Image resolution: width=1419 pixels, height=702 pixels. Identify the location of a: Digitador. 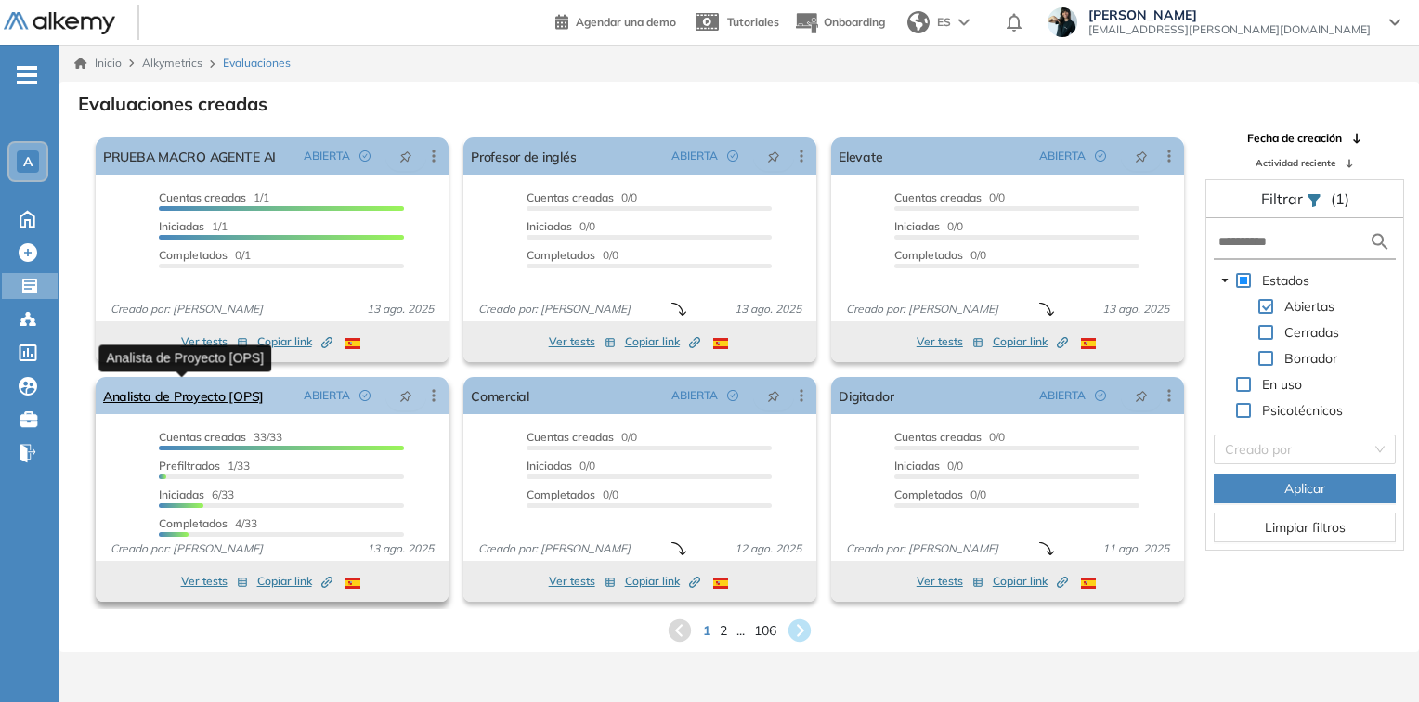
(866, 396).